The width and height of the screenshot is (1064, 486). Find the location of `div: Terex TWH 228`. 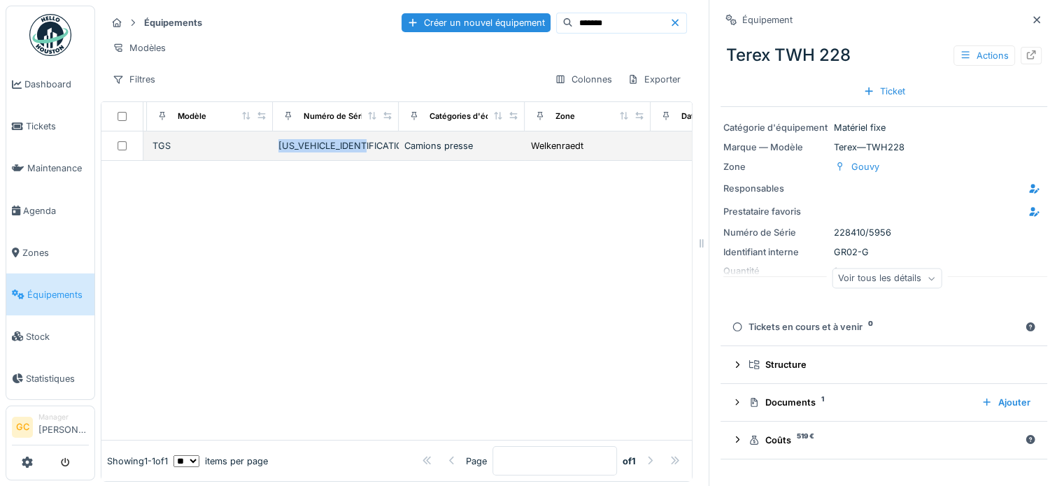

div: Terex TWH 228 is located at coordinates (884, 55).